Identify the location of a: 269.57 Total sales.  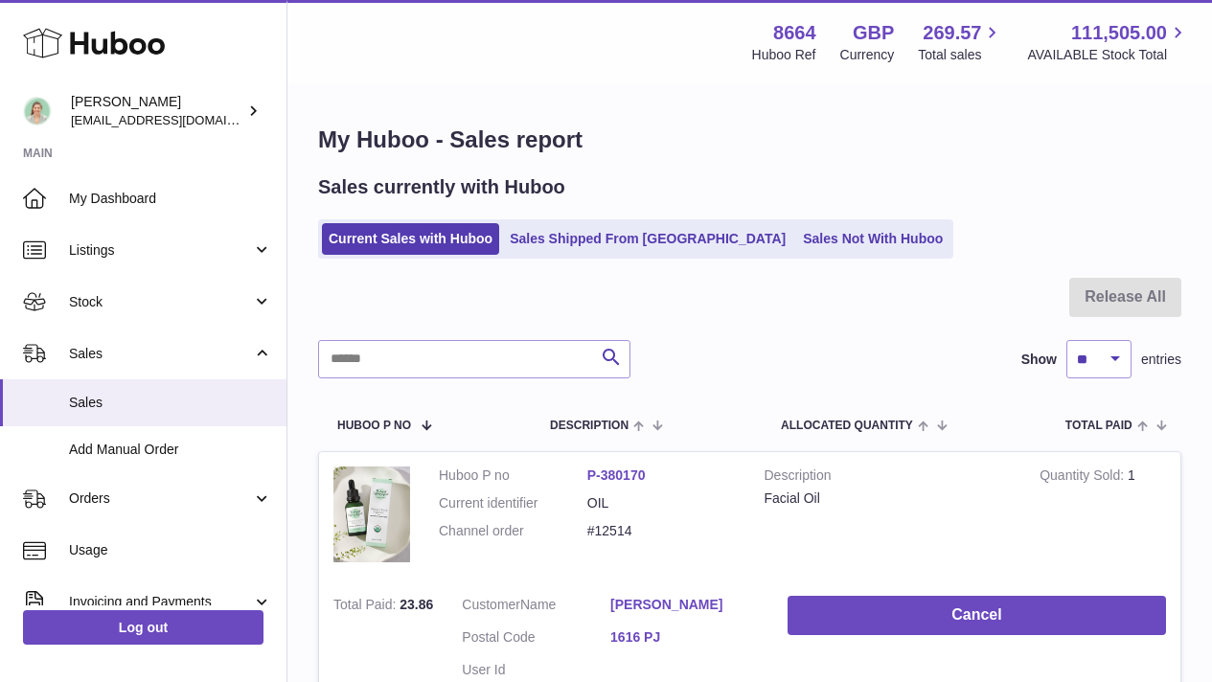
(960, 42).